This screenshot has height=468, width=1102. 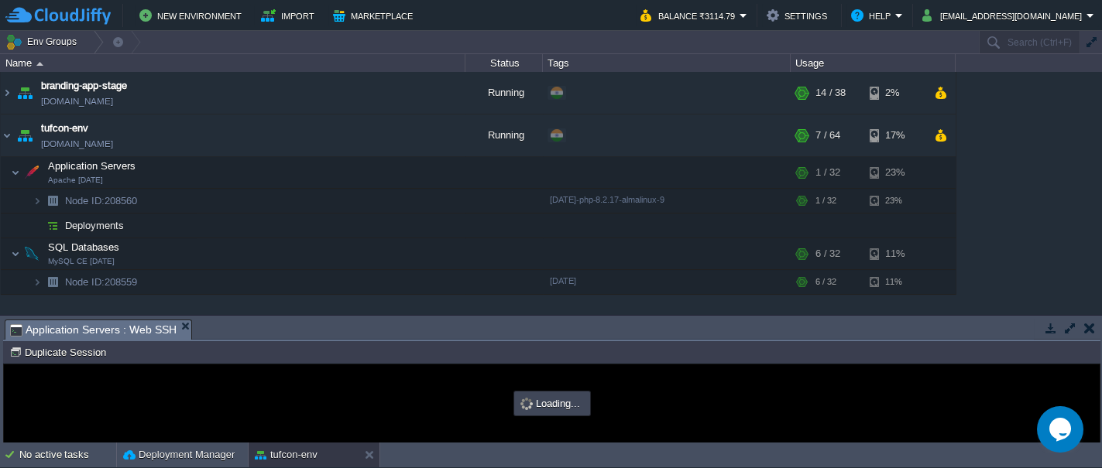 What do you see at coordinates (93, 330) in the screenshot?
I see `span: Application Servers : Web SSH` at bounding box center [93, 330].